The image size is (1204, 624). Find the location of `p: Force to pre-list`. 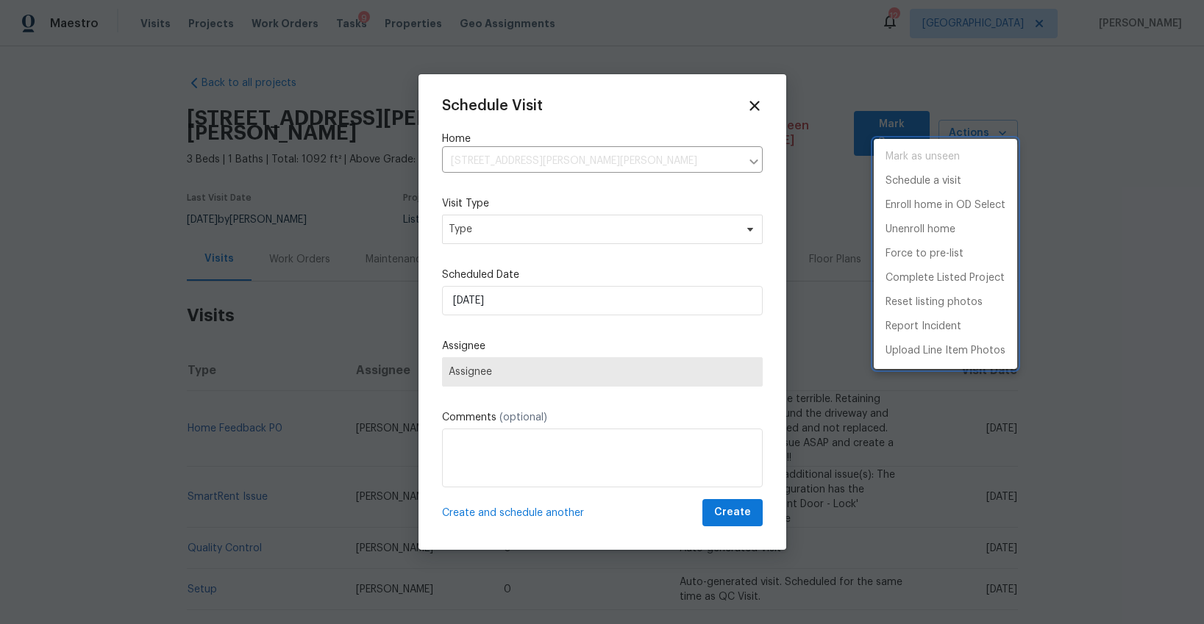

p: Force to pre-list is located at coordinates (925, 254).